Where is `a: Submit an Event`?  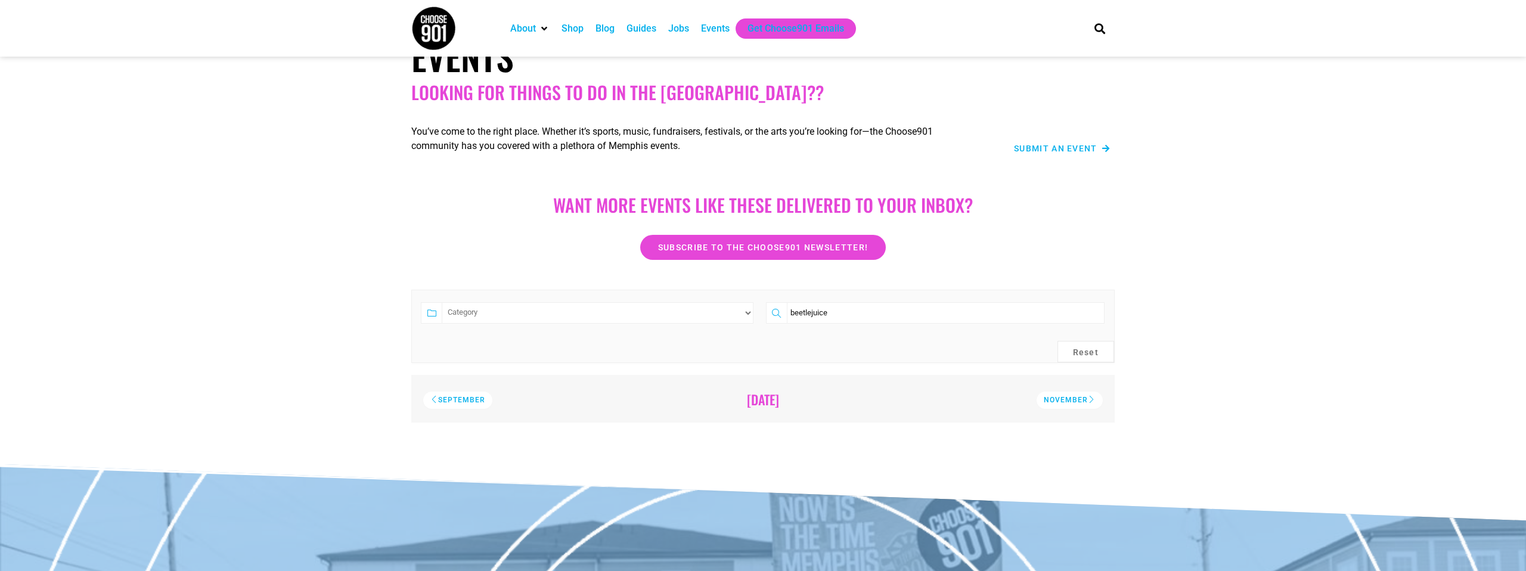
a: Submit an Event is located at coordinates (1061, 148).